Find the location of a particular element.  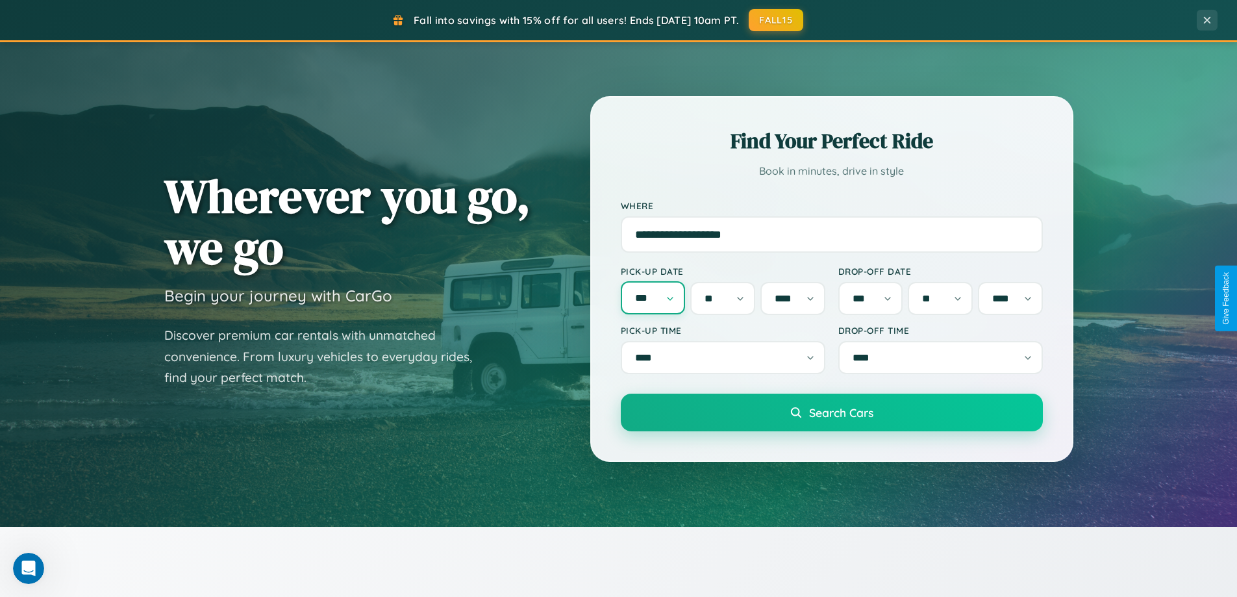

p: Discover premium car rentals with unmatched convenience. From luxury vehicles to everyday rides, ... is located at coordinates (327, 356).